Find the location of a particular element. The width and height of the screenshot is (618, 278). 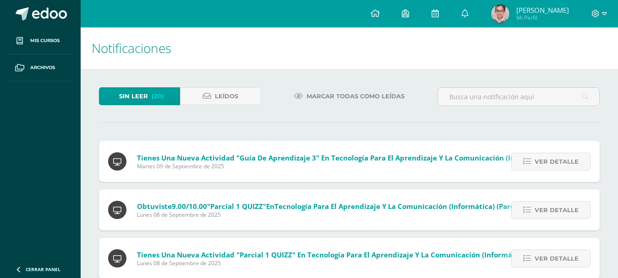

span: Archivos is located at coordinates (43, 68).